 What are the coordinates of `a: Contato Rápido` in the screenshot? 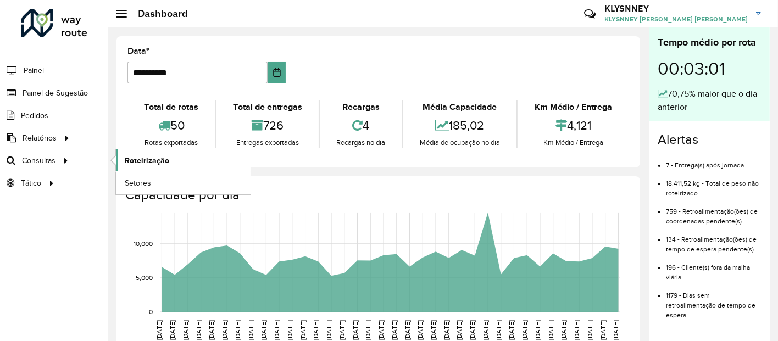 It's located at (589, 14).